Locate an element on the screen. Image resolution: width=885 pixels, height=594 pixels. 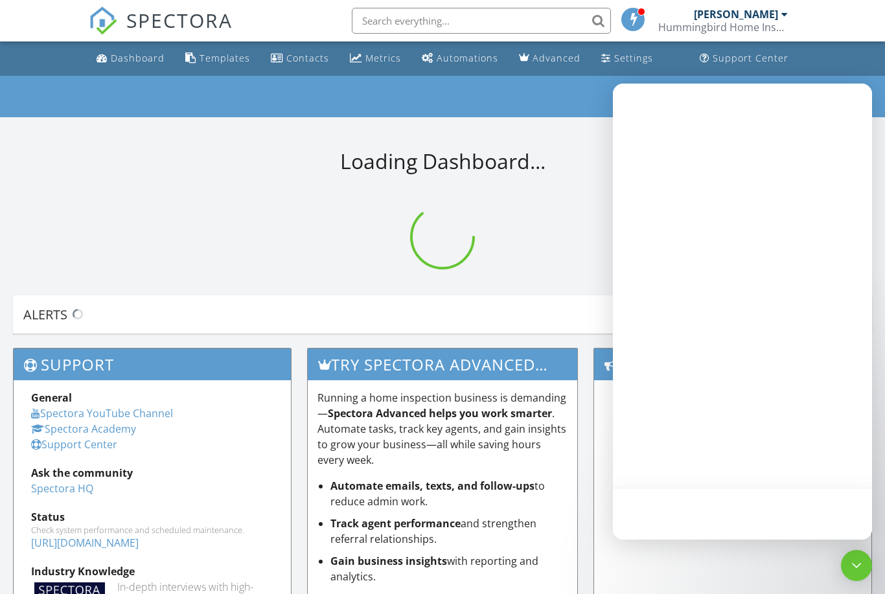
strong: Track agent performance is located at coordinates (395, 523).